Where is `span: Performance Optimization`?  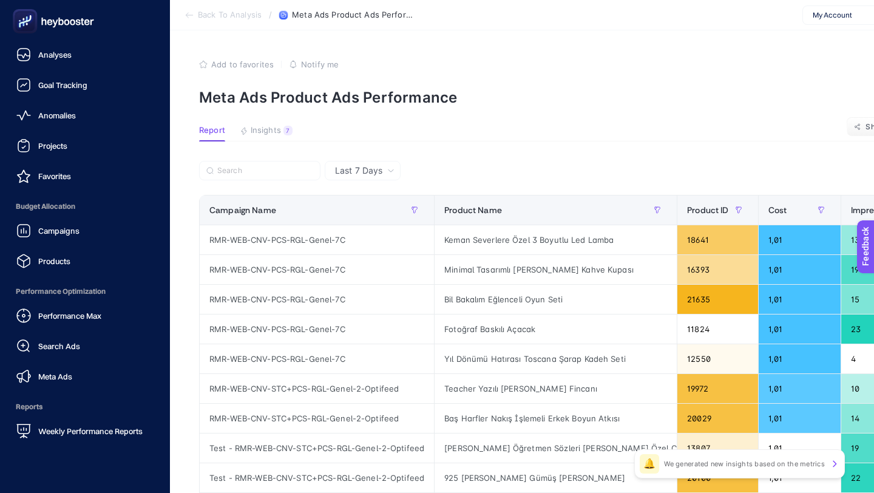 span: Performance Optimization is located at coordinates (85, 291).